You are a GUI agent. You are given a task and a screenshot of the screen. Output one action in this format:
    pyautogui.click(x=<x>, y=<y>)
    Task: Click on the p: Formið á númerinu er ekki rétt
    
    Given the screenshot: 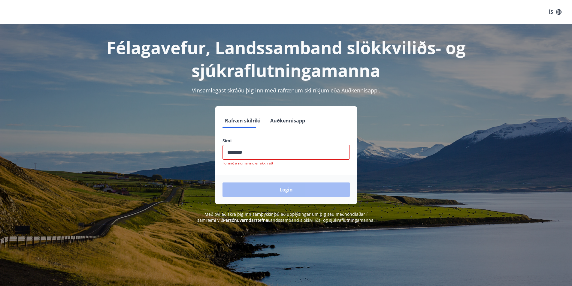 What is the action you would take?
    pyautogui.click(x=286, y=163)
    